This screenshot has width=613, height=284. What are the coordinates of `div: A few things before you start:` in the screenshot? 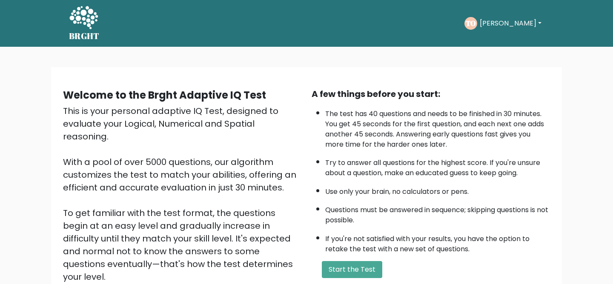 It's located at (431, 94).